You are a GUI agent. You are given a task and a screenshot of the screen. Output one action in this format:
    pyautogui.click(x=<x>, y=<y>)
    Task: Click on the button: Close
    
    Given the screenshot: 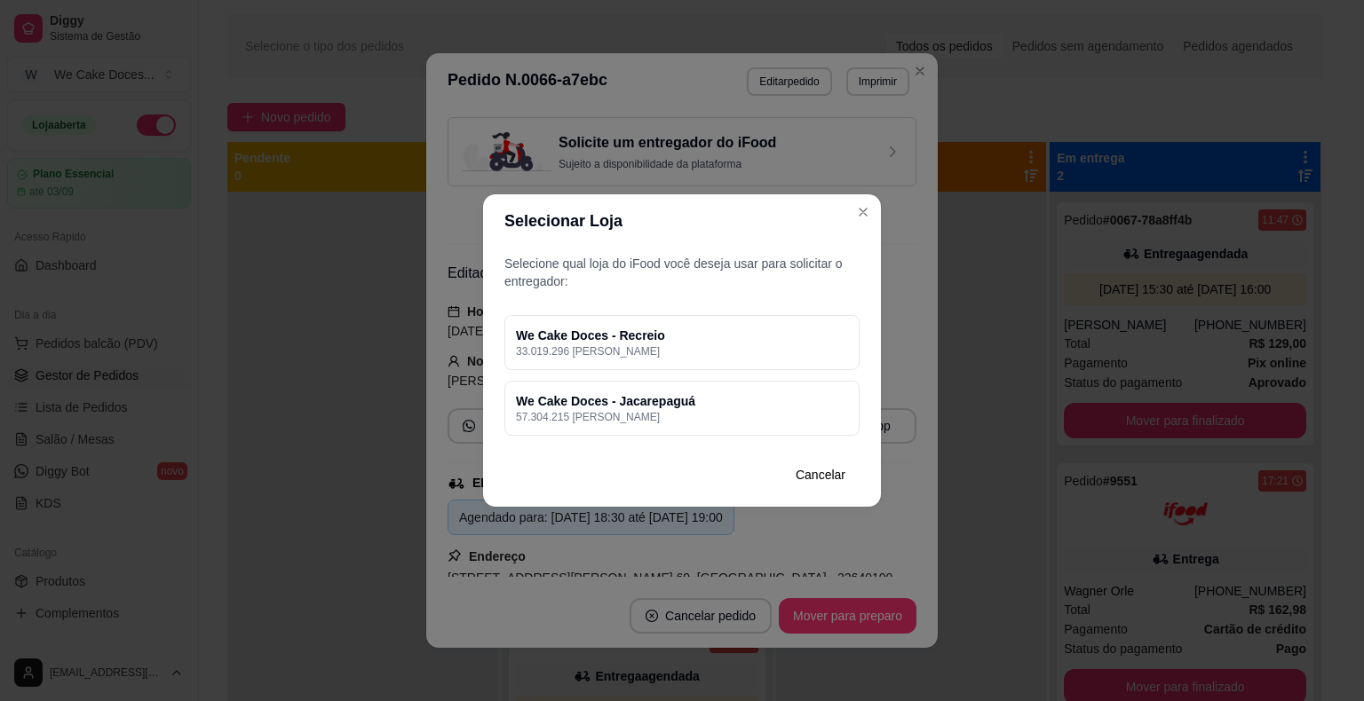 What is the action you would take?
    pyautogui.click(x=863, y=212)
    